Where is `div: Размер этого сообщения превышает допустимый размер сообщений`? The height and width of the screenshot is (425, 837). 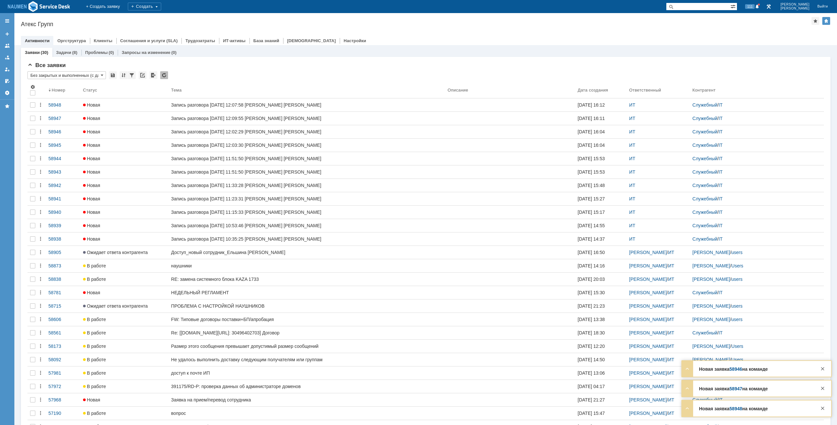
div: Размер этого сообщения превышает допустимый размер сообщений is located at coordinates (307, 346).